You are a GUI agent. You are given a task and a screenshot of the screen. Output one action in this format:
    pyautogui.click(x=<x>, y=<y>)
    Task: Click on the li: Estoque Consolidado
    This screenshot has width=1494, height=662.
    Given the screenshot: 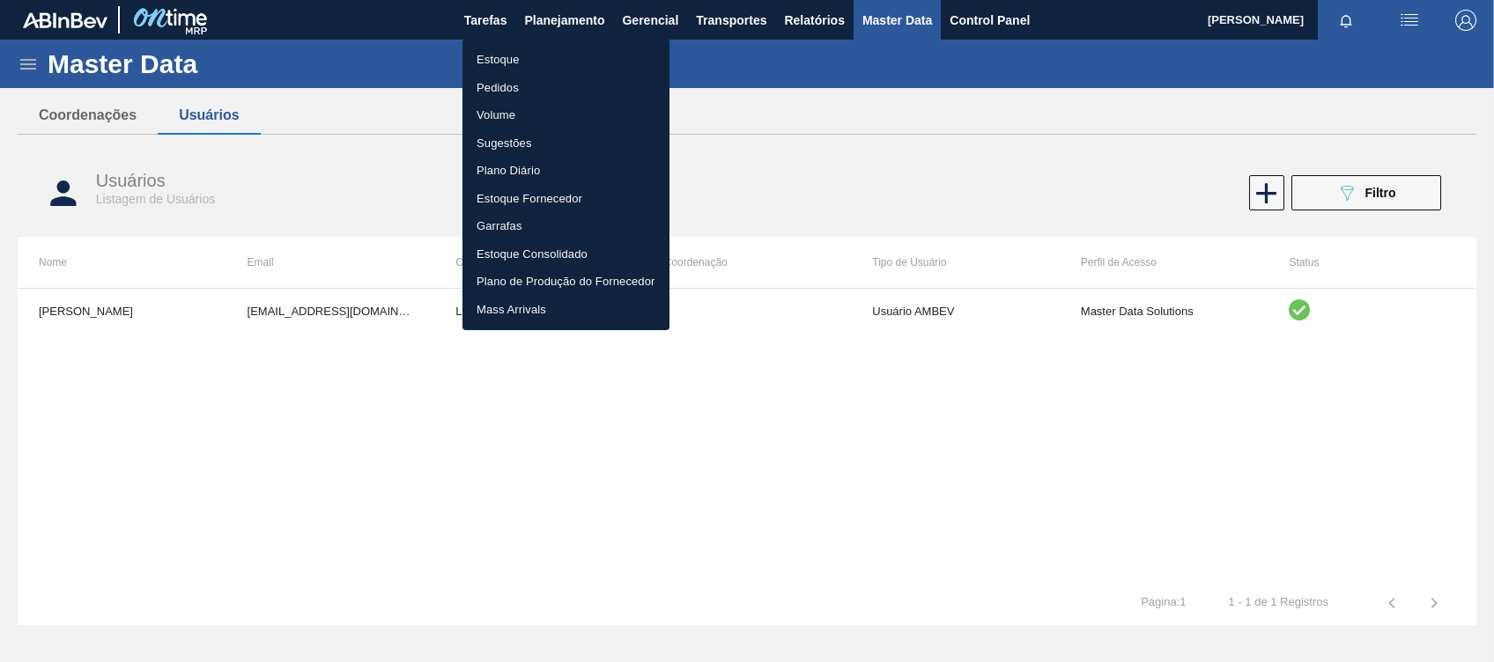 What is the action you would take?
    pyautogui.click(x=565, y=255)
    